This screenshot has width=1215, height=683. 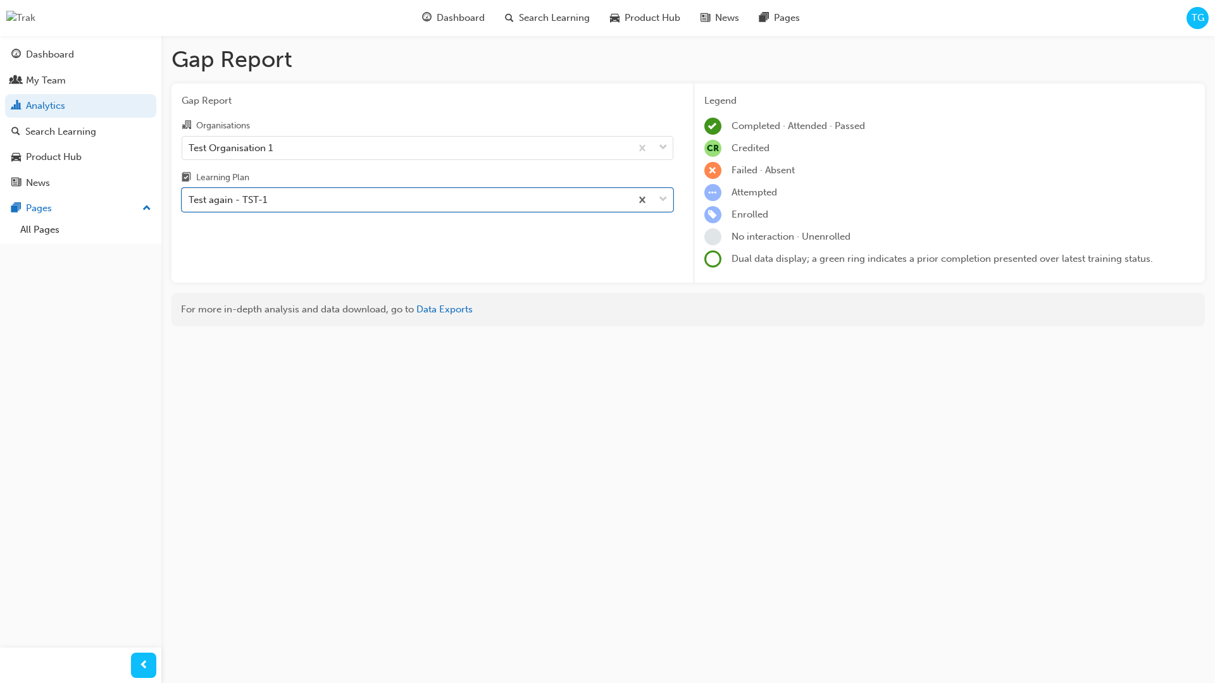 What do you see at coordinates (444, 309) in the screenshot?
I see `a: Data Exports` at bounding box center [444, 309].